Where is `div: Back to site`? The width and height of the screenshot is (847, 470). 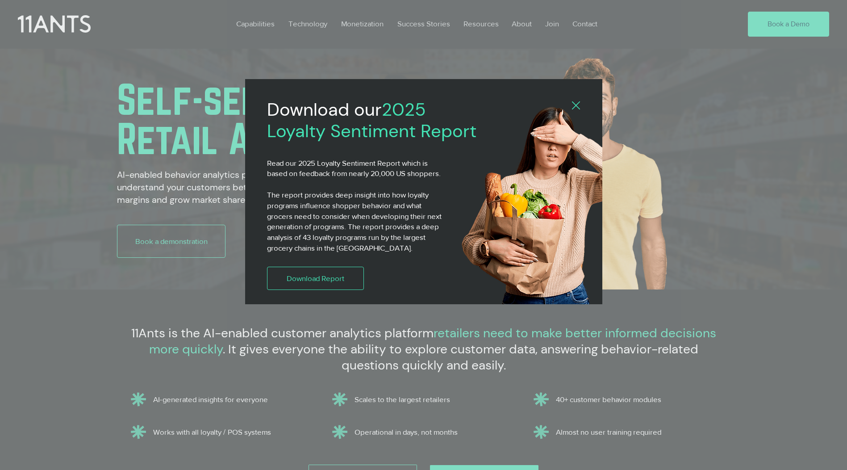 div: Back to site is located at coordinates (576, 106).